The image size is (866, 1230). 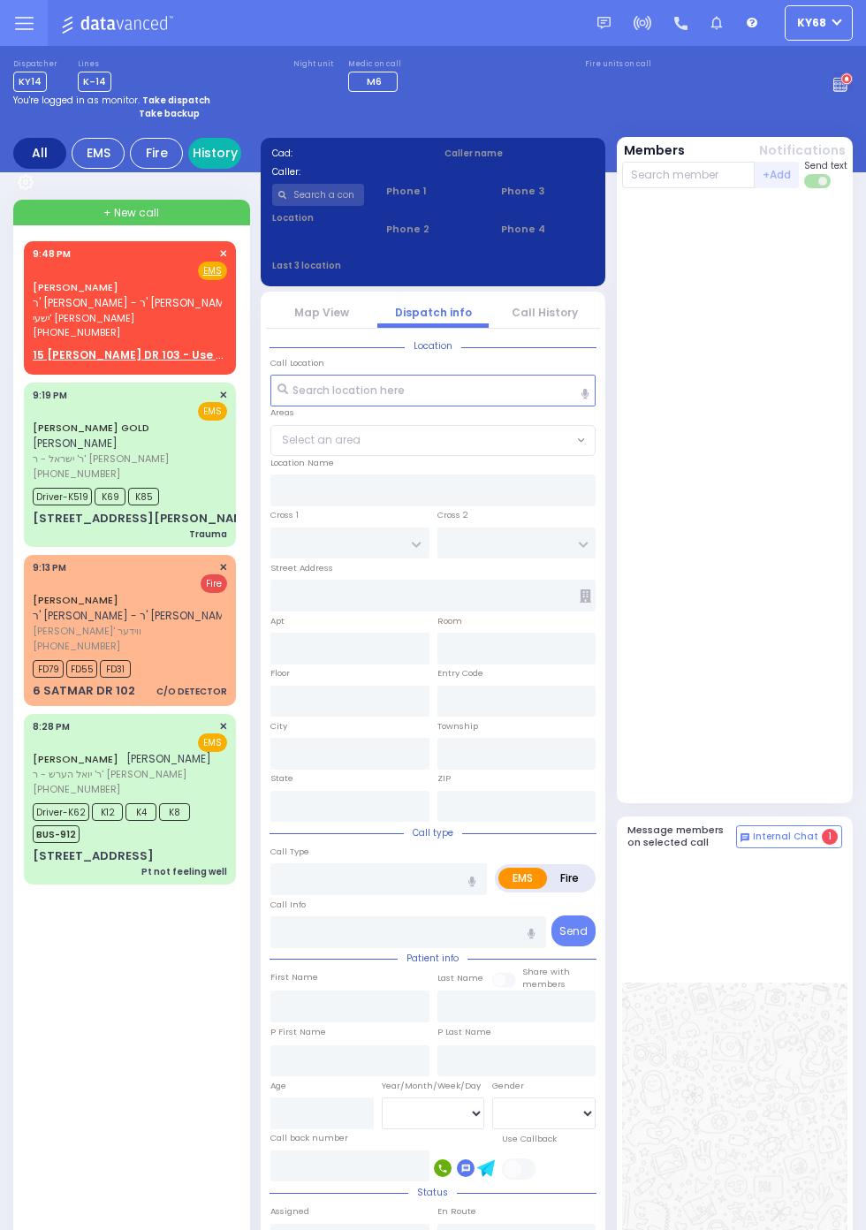 I want to click on label: Call Type, so click(x=290, y=852).